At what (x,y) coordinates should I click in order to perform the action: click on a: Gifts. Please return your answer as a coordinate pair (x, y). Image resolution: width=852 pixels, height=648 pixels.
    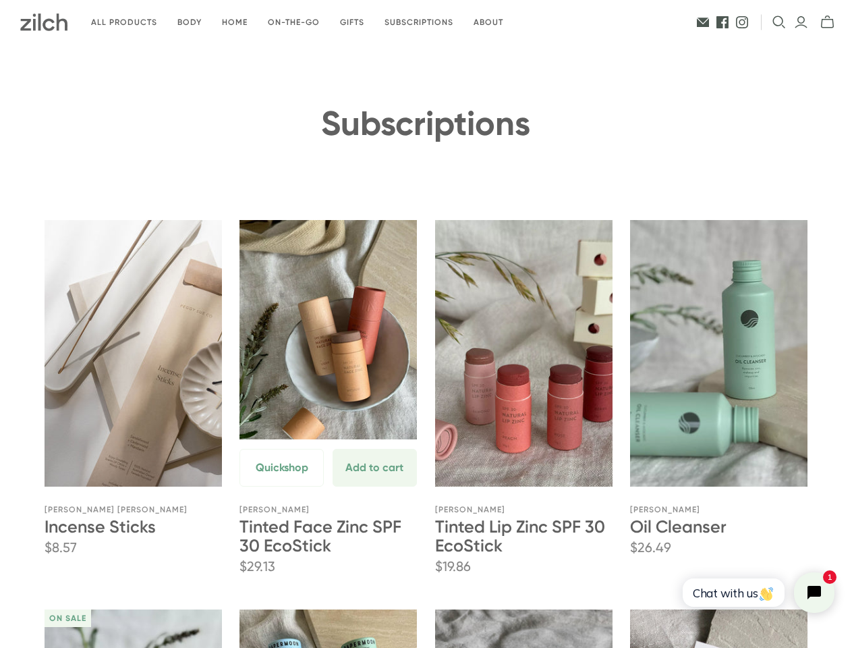
    Looking at the image, I should click on (352, 22).